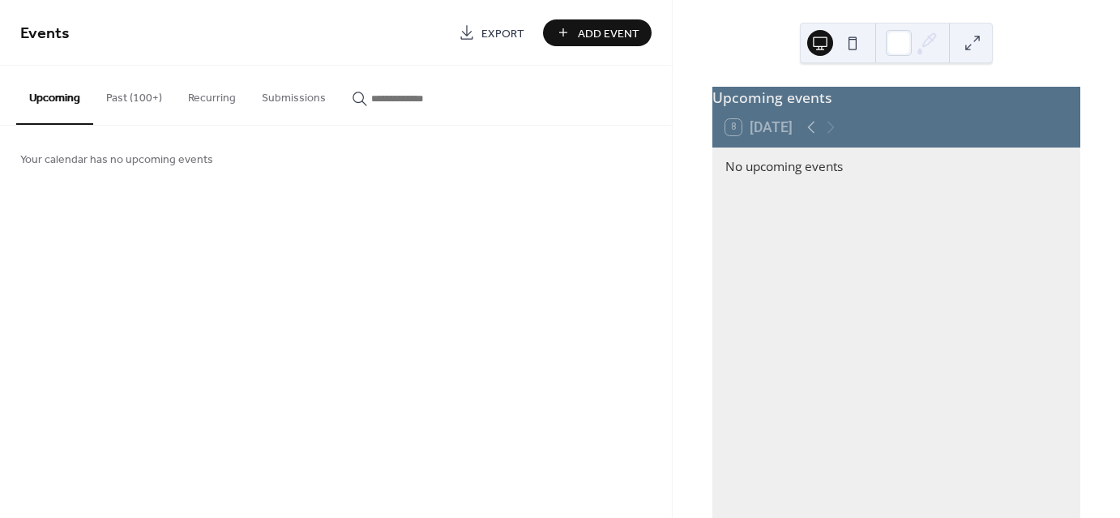 The width and height of the screenshot is (1120, 518). Describe the element at coordinates (293, 94) in the screenshot. I see `button: Submissions` at that location.